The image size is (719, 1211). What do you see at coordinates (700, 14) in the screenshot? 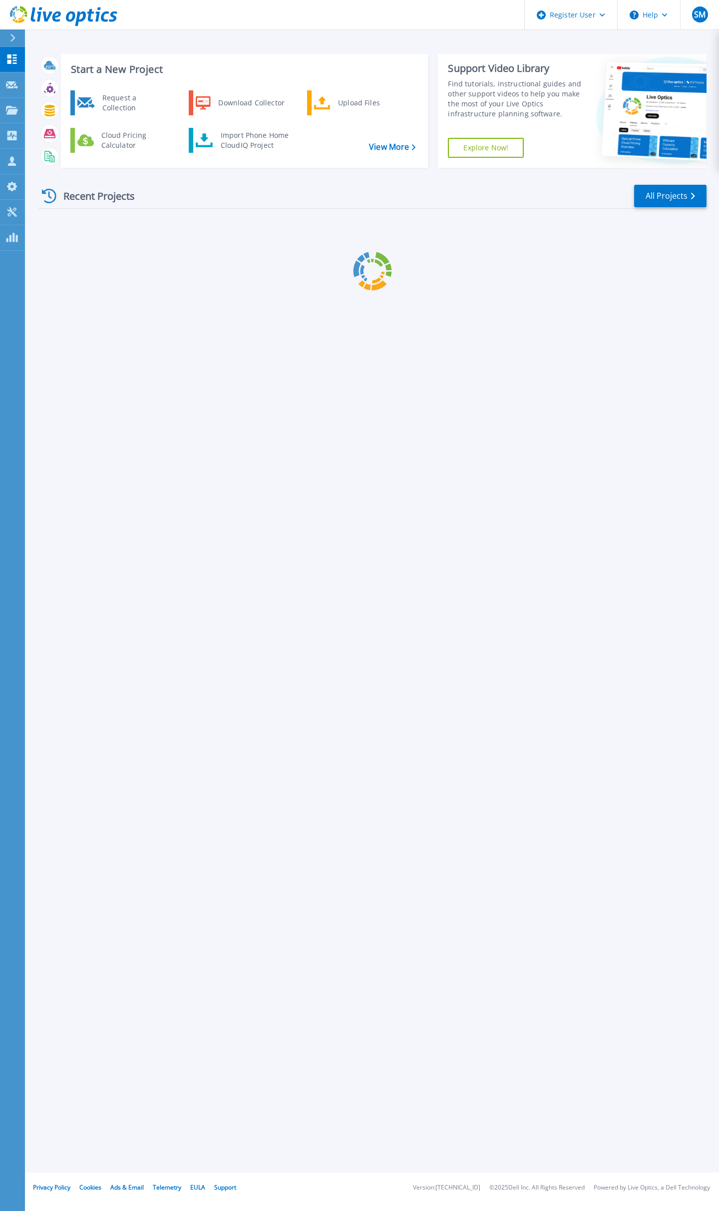
I see `span: SM` at bounding box center [700, 14].